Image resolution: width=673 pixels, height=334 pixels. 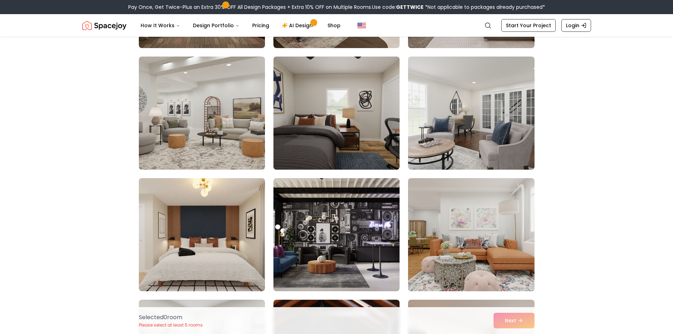 What do you see at coordinates (471, 235) in the screenshot?
I see `img: Room room-12` at bounding box center [471, 235].